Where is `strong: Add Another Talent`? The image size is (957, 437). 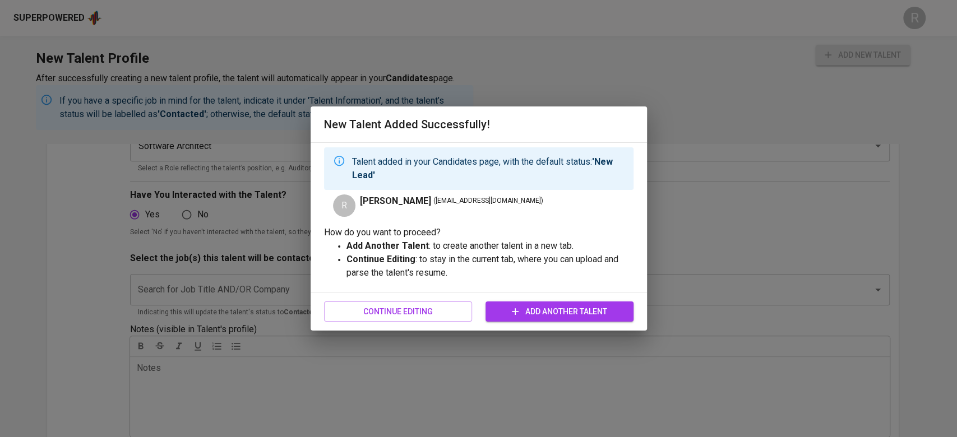
strong: Add Another Talent is located at coordinates (387, 246).